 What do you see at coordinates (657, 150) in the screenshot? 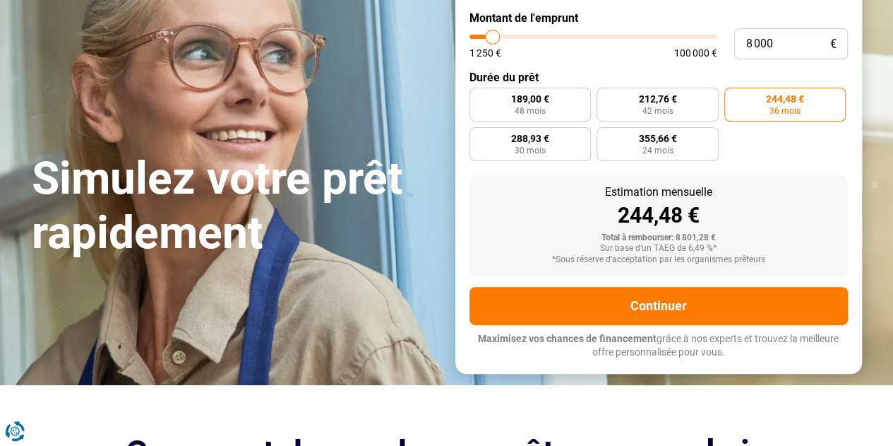
I see `span: 24 mois` at bounding box center [657, 150].